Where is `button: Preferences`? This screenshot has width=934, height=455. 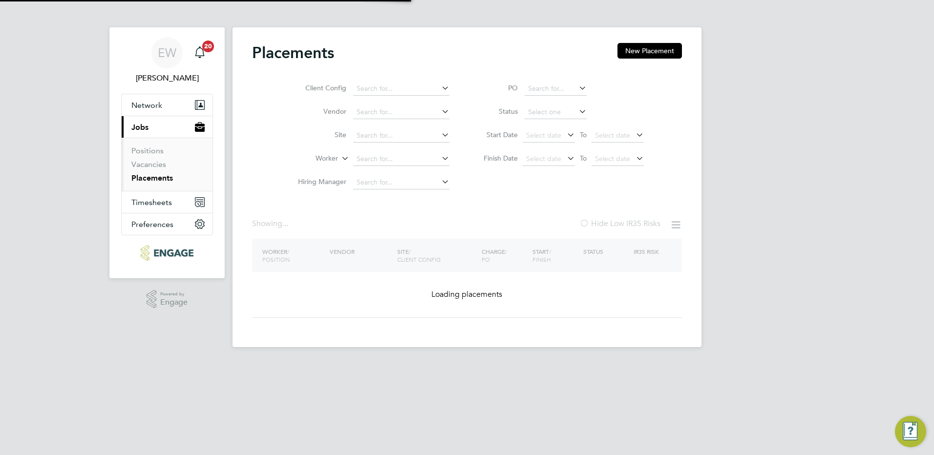
button: Preferences is located at coordinates (167, 224).